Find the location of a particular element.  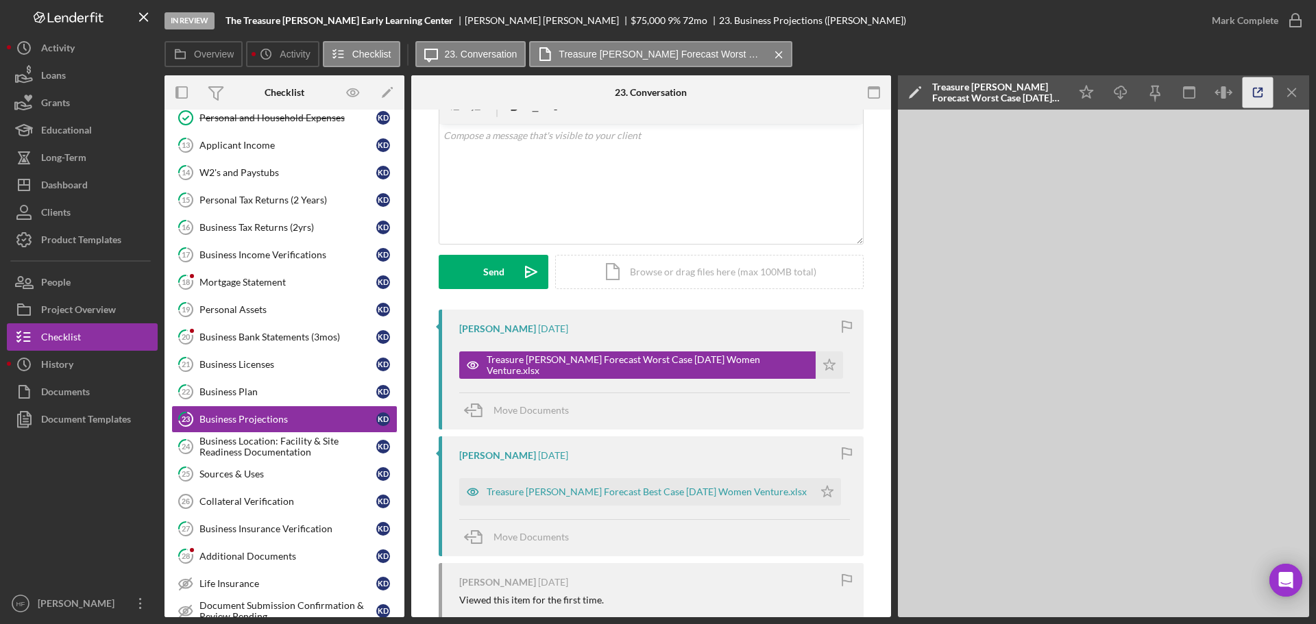

button: Activity is located at coordinates (282, 54).